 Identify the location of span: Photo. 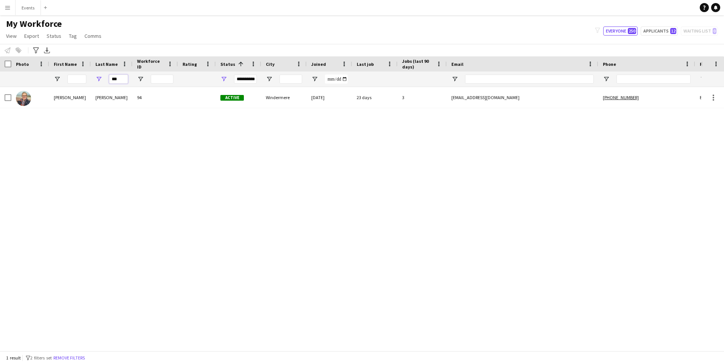
(22, 64).